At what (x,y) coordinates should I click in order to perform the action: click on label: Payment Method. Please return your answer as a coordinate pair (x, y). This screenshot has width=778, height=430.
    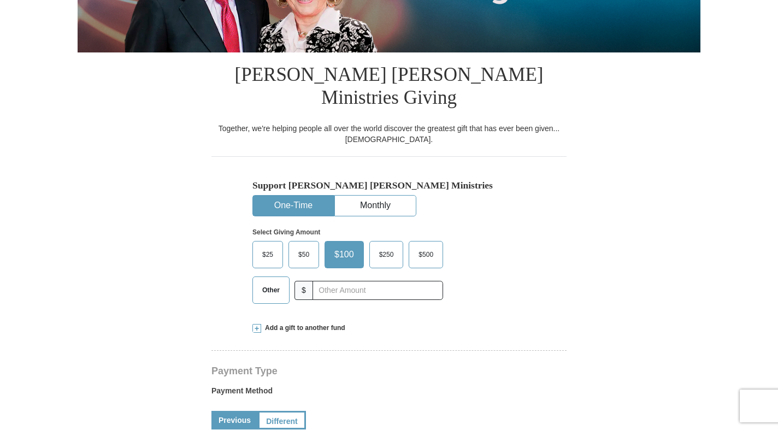
    Looking at the image, I should click on (389, 393).